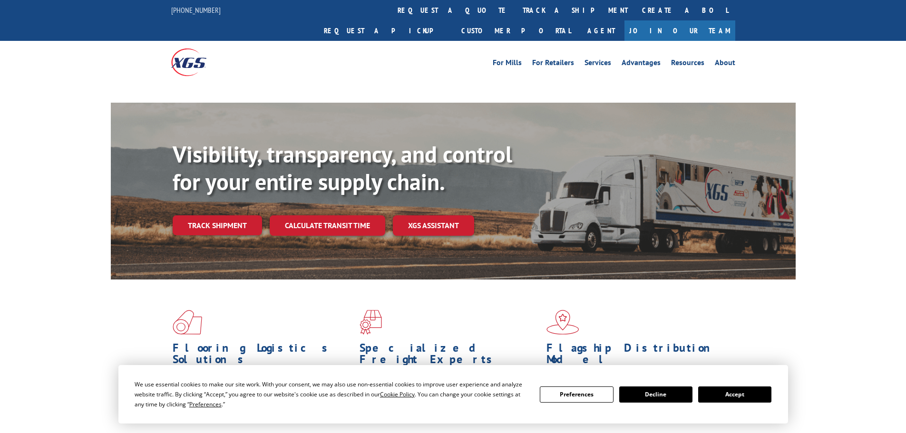 The image size is (906, 433). I want to click on a: Agent, so click(601, 30).